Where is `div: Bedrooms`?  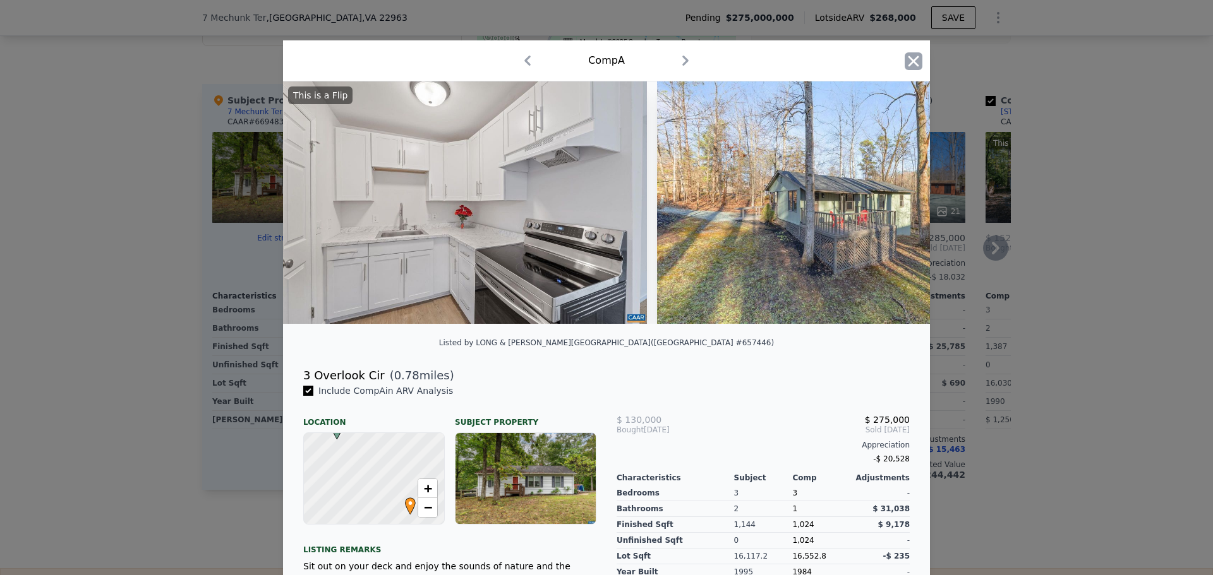 div: Bedrooms is located at coordinates (675, 493).